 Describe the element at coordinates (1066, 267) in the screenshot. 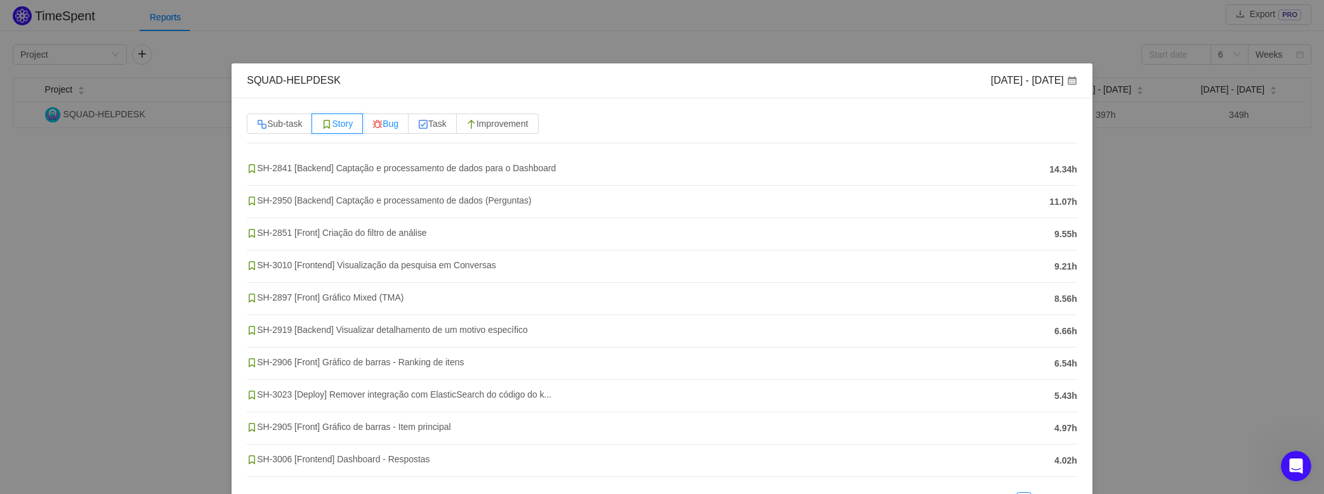

I see `span: 9.21h` at that location.